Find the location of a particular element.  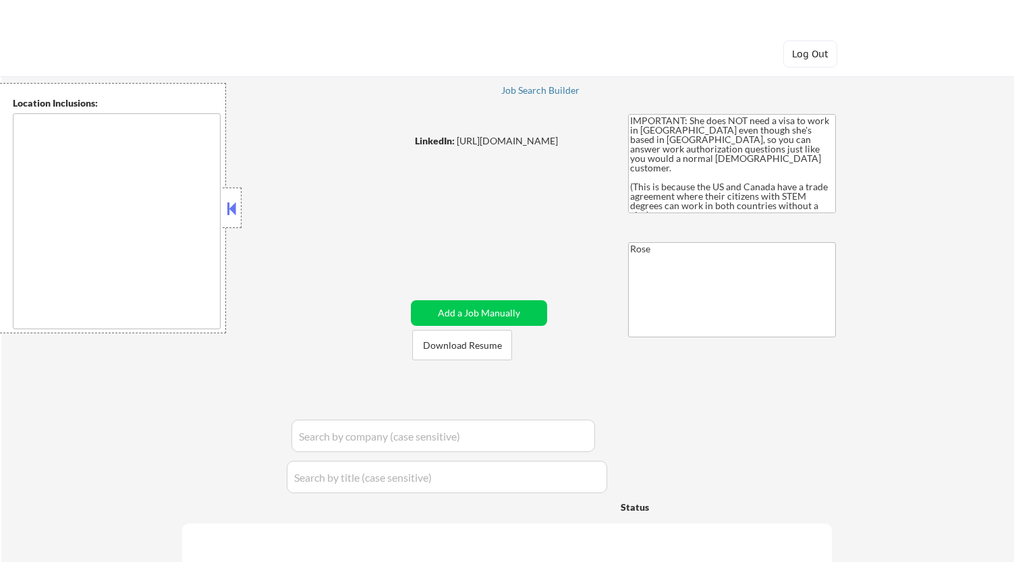

div: Job Search Builder is located at coordinates (540, 90).